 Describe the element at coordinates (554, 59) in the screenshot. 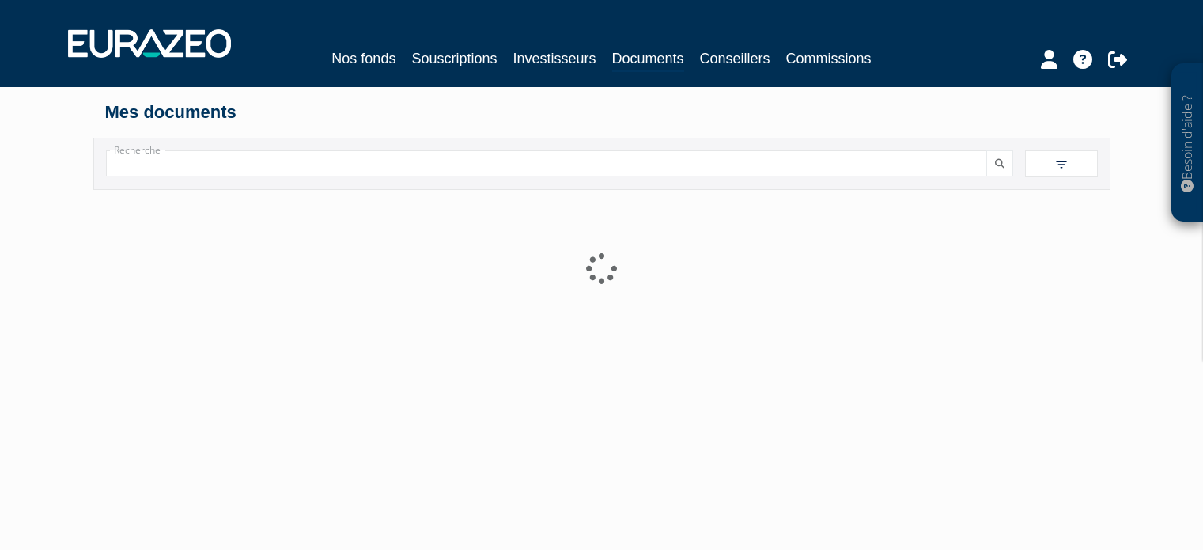

I see `a: Investisseurs` at that location.